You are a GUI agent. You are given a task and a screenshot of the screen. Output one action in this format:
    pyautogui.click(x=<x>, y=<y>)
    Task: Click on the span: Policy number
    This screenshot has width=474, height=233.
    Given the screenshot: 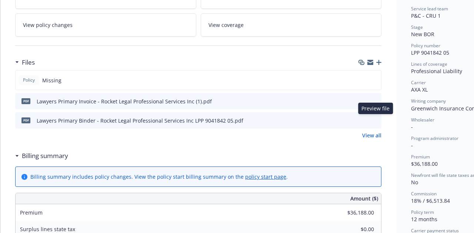 What is the action you would take?
    pyautogui.click(x=425, y=46)
    